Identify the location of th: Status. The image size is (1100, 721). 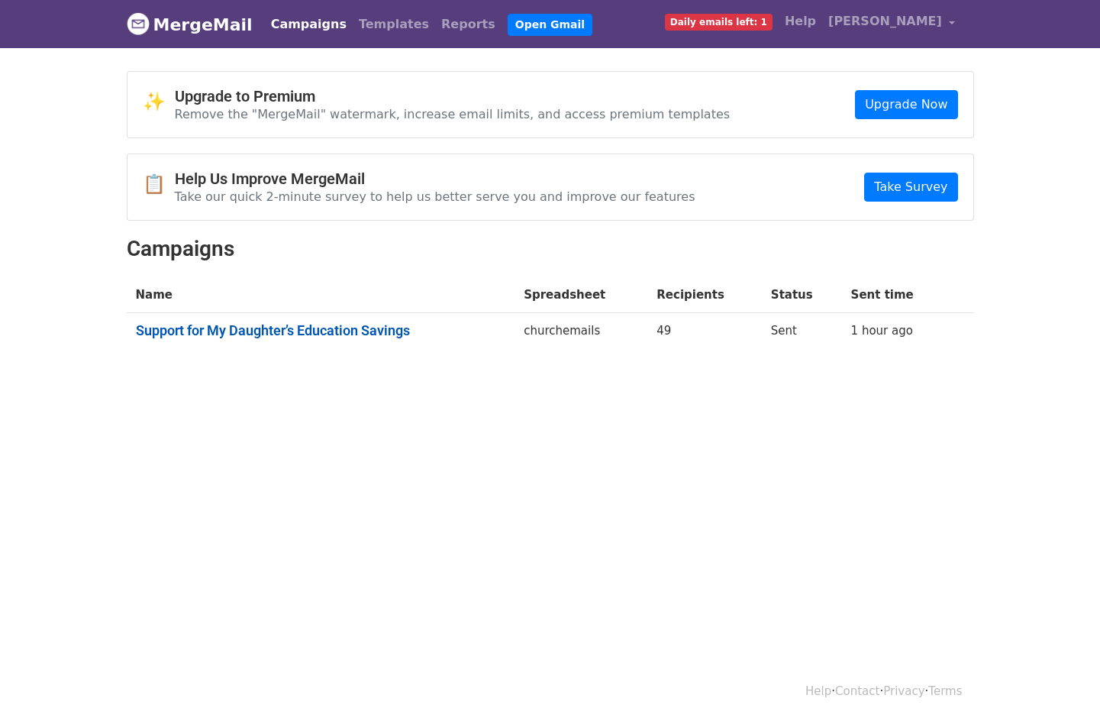
(802, 295).